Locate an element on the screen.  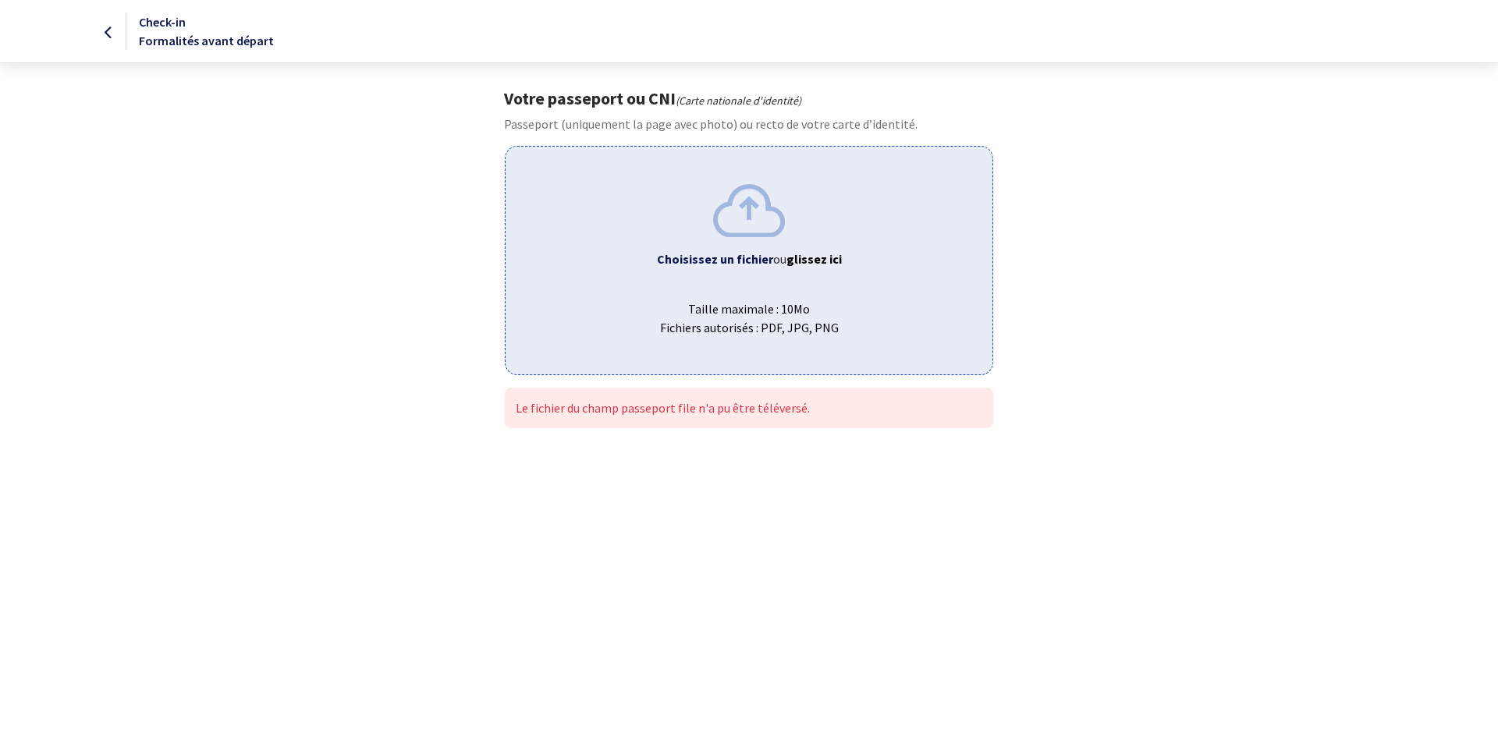
span: ou is located at coordinates (807, 259).